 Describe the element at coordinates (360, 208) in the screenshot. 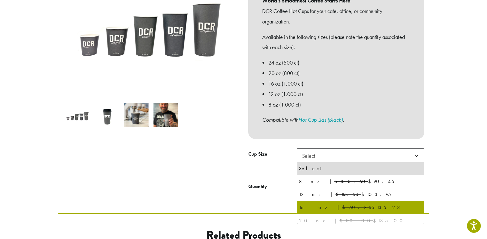

I see `div: 16 oz | $135.23` at that location.